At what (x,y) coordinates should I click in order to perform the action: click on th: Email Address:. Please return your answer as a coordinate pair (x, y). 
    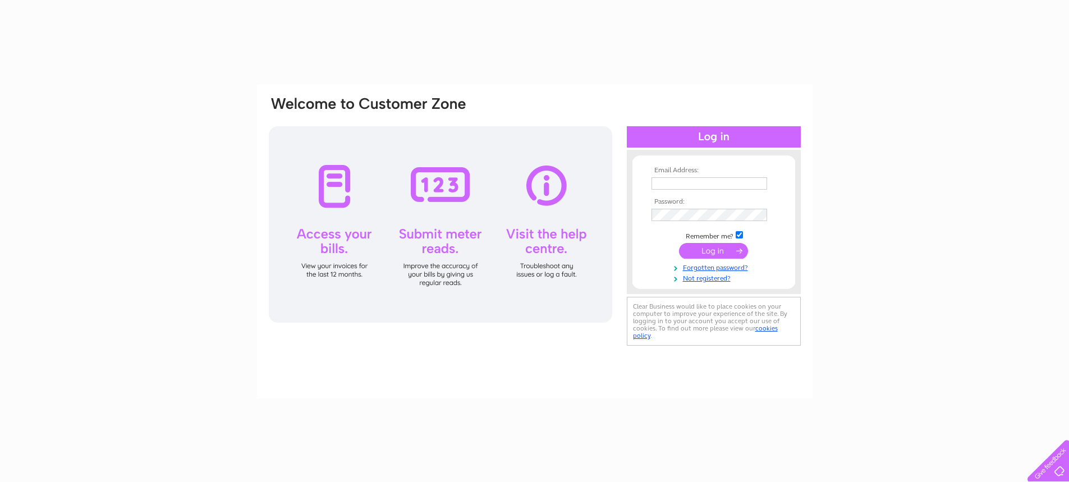
    Looking at the image, I should click on (714, 171).